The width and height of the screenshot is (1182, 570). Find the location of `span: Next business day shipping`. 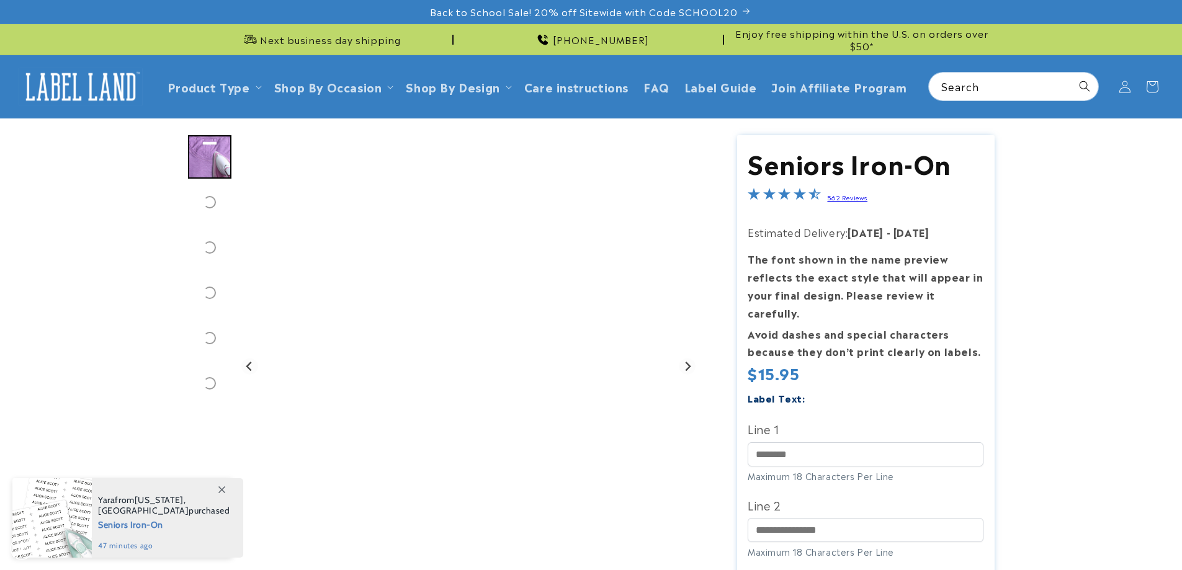

span: Next business day shipping is located at coordinates (330, 40).